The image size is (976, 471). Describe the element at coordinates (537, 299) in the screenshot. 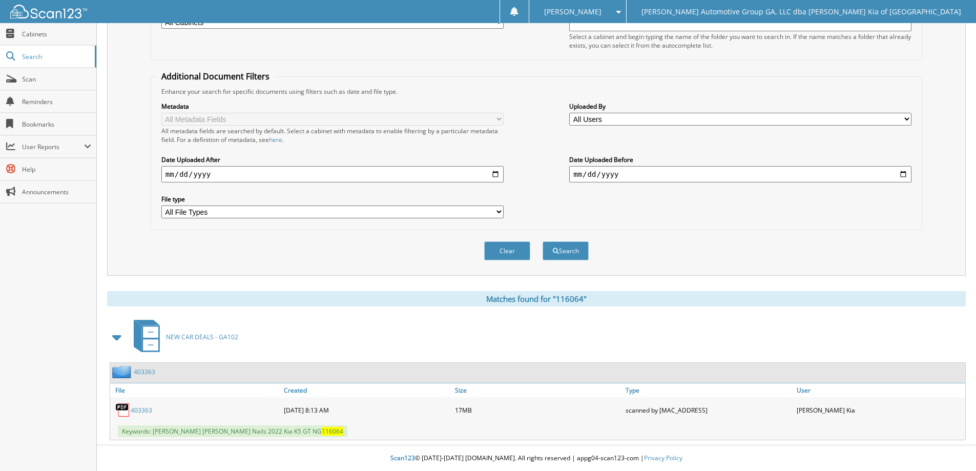

I see `div: Matches found for "116064"` at that location.